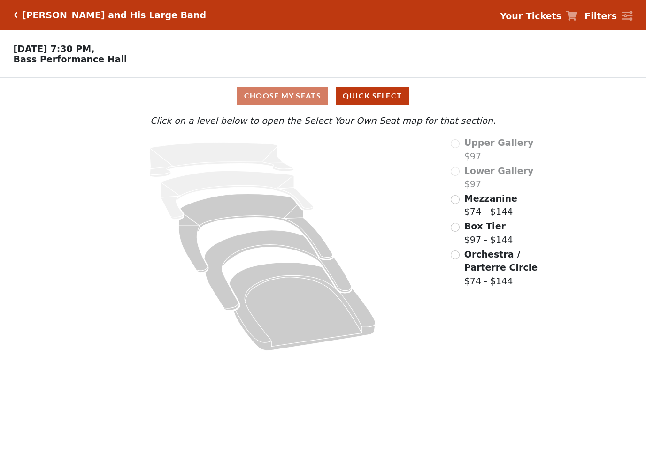 Image resolution: width=646 pixels, height=462 pixels. What do you see at coordinates (538, 16) in the screenshot?
I see `a: Your Tickets` at bounding box center [538, 16].